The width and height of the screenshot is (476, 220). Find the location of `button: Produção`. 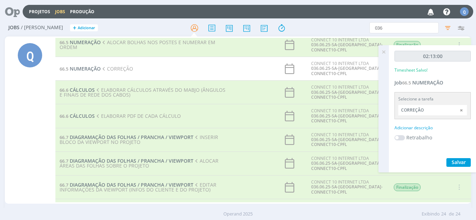

button: Produção is located at coordinates (82, 12).